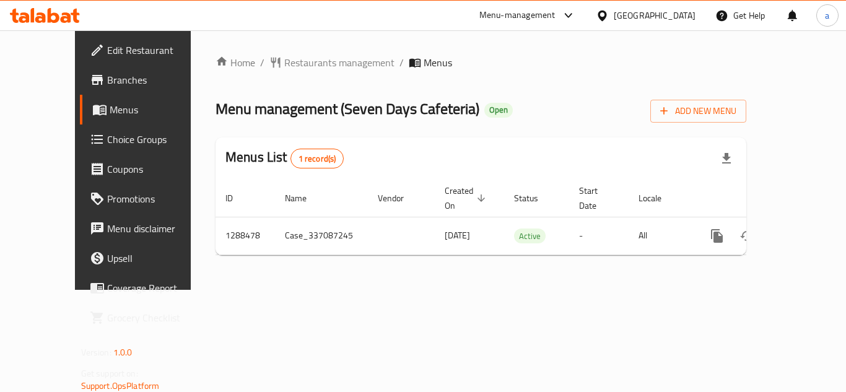  What do you see at coordinates (148, 199) in the screenshot?
I see `a: Promotions` at bounding box center [148, 199].